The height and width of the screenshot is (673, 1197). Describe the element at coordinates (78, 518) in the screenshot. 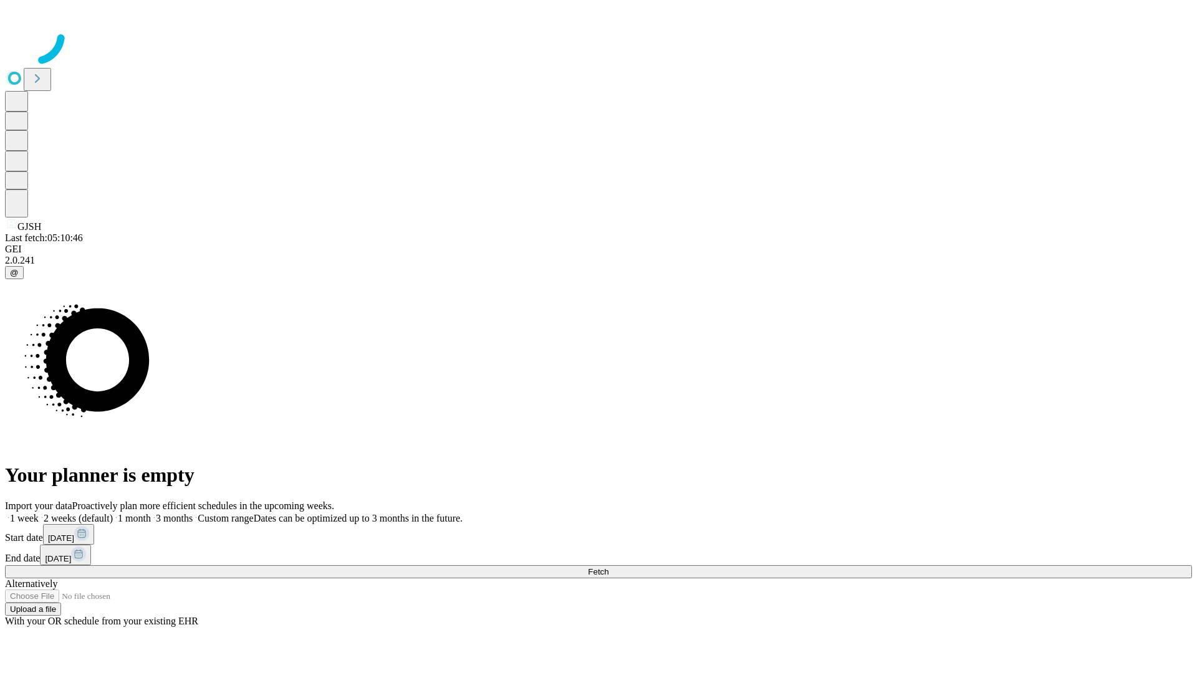

I see `span: 2 weeks (default)` at that location.